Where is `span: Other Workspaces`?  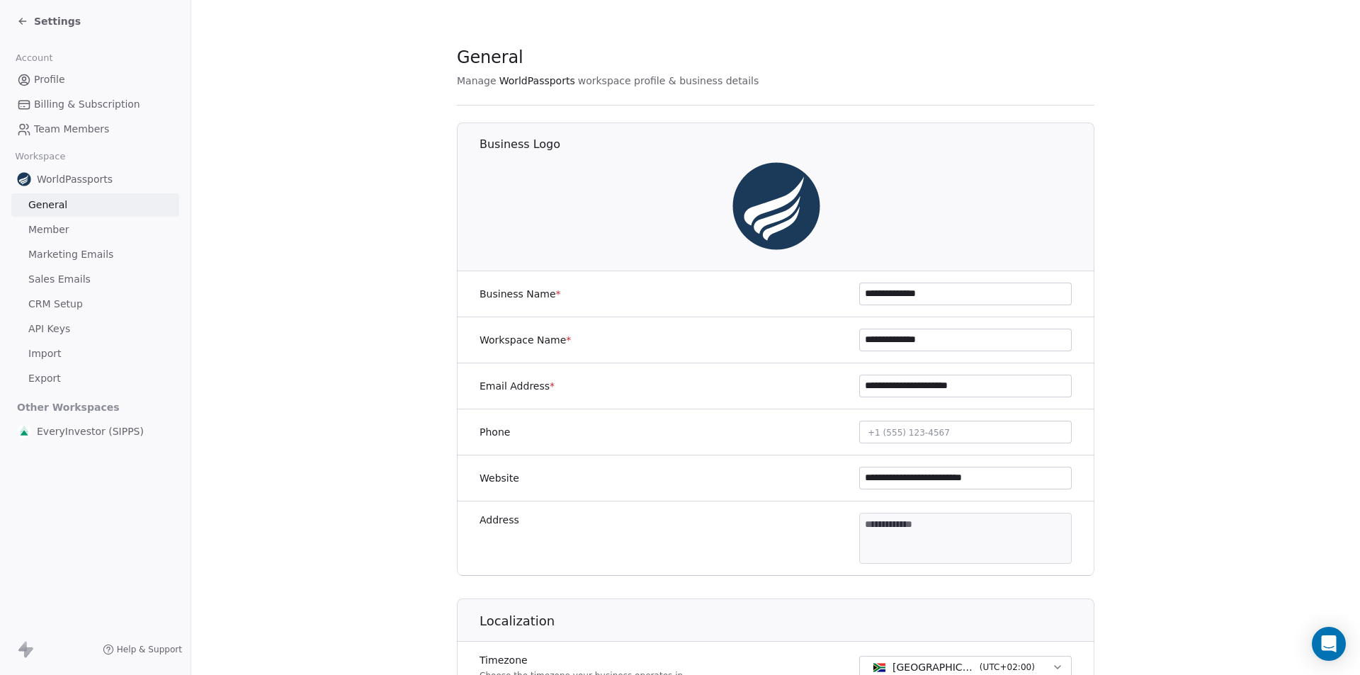
span: Other Workspaces is located at coordinates (68, 407).